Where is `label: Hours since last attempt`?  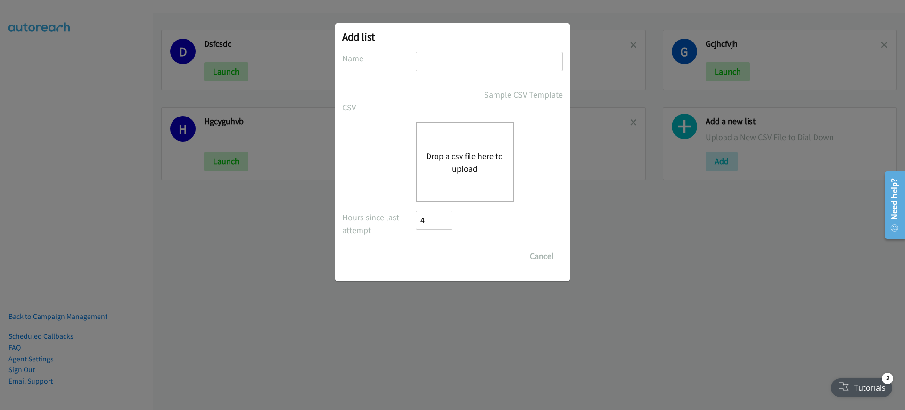 label: Hours since last attempt is located at coordinates (379, 224).